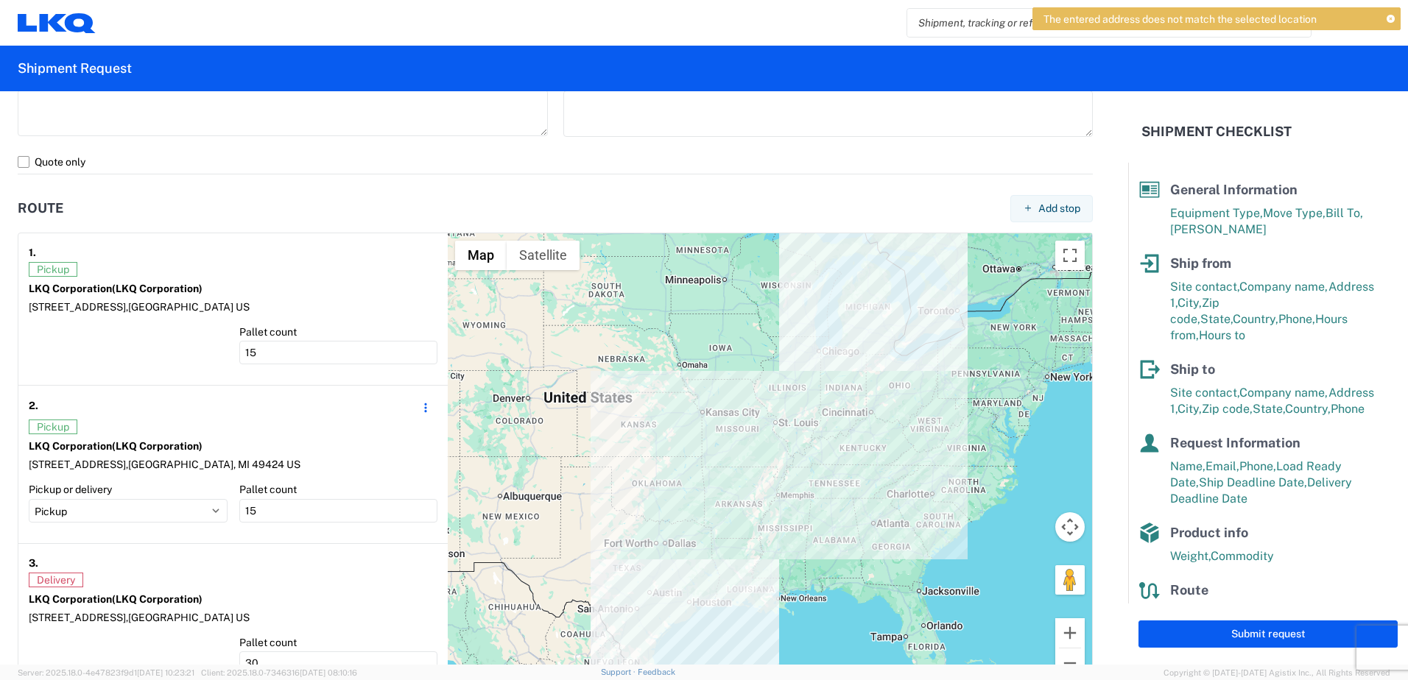 The width and height of the screenshot is (1408, 680). What do you see at coordinates (1216, 132) in the screenshot?
I see `h2: Shipment Checklist` at bounding box center [1216, 132].